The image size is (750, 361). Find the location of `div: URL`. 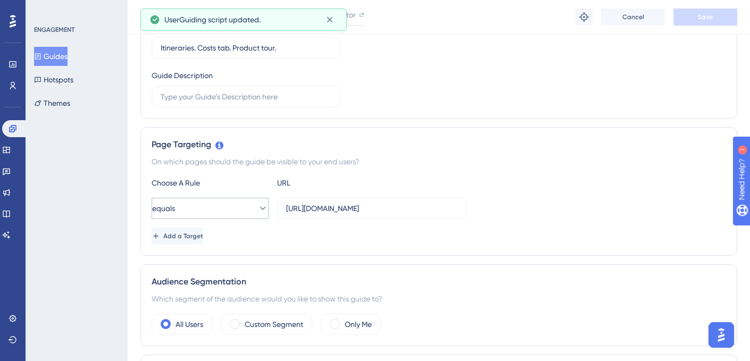

div: URL is located at coordinates (336, 183).